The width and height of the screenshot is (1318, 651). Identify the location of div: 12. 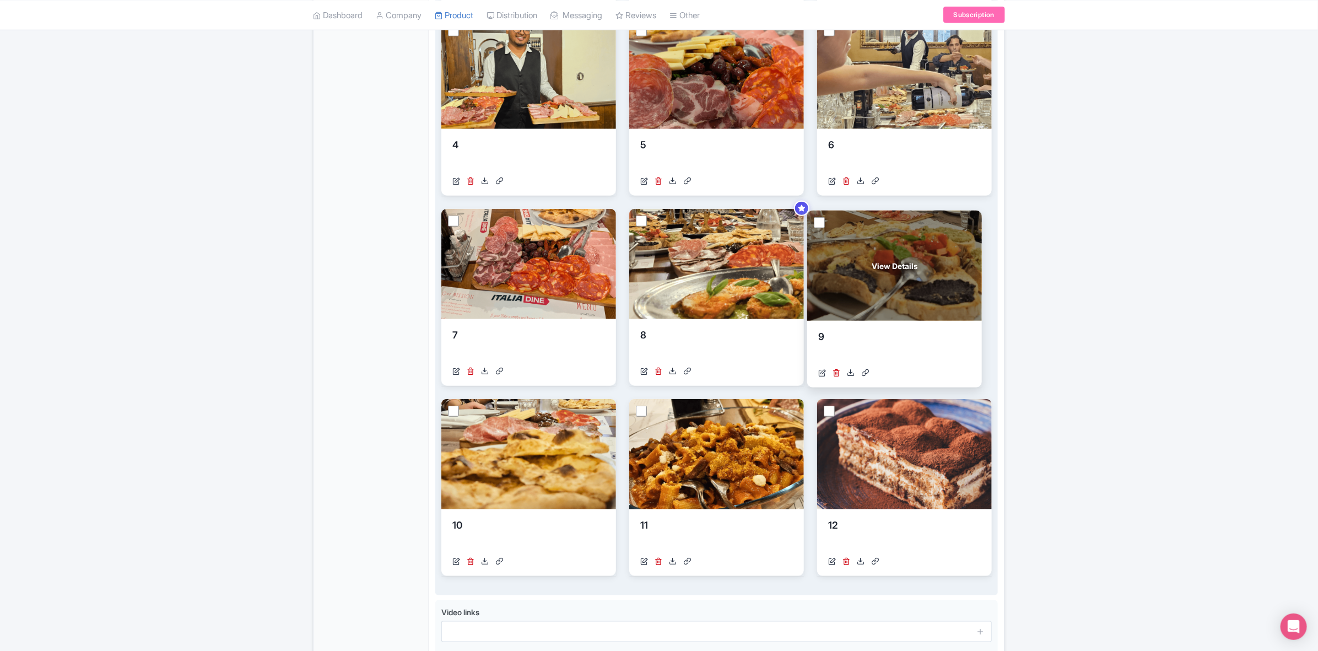
(904, 534).